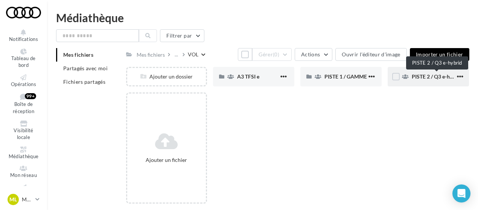 The width and height of the screenshot is (478, 210). Describe the element at coordinates (346, 76) in the screenshot. I see `span: PISTE 1 / GAMME` at that location.